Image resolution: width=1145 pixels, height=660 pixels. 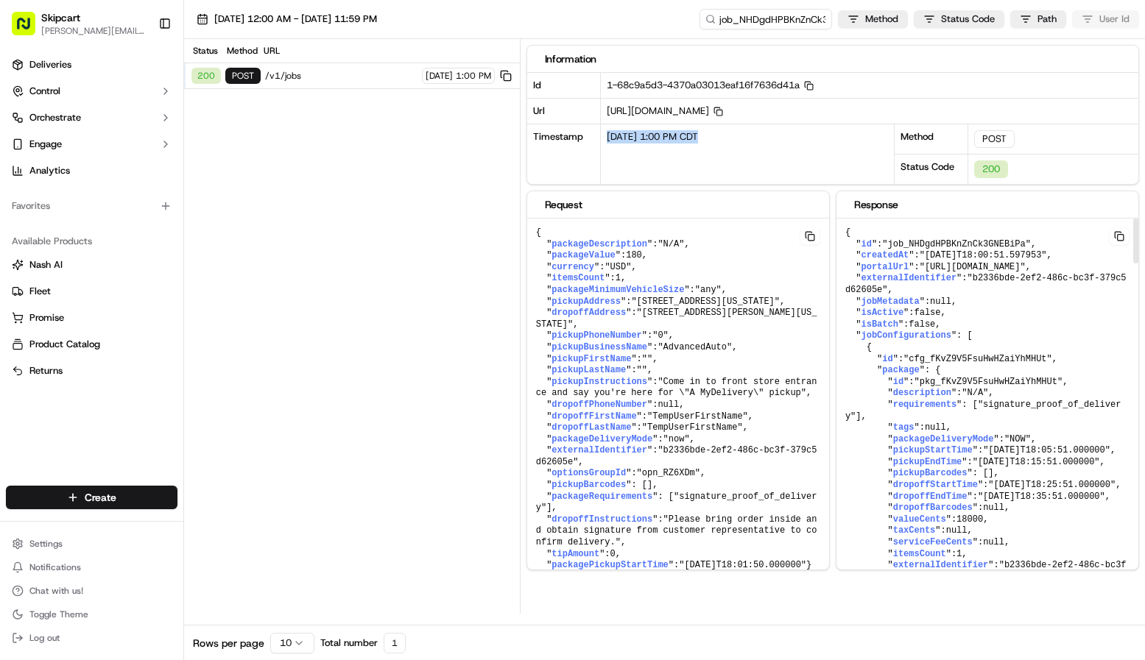 I want to click on button: Status Code, so click(x=958, y=19).